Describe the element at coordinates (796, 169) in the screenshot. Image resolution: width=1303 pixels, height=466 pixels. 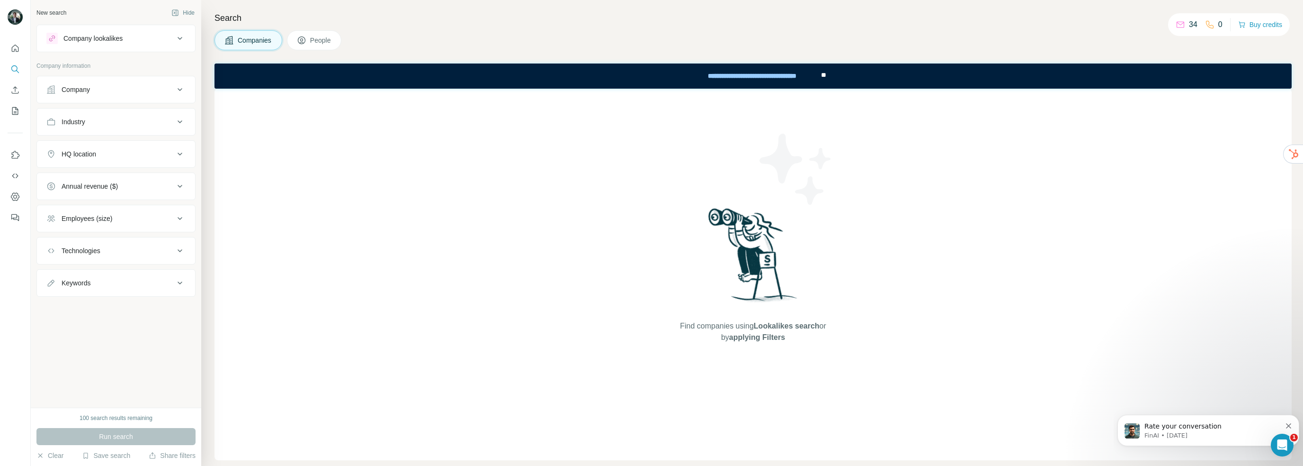
I see `img: Surfe Illustration - Stars` at that location.